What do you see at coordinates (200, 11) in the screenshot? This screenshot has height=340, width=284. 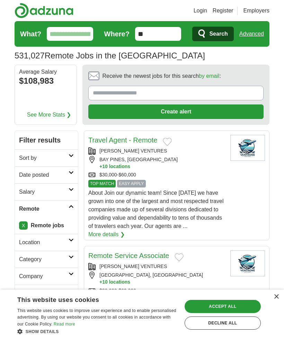 I see `a: Login` at bounding box center [200, 11].